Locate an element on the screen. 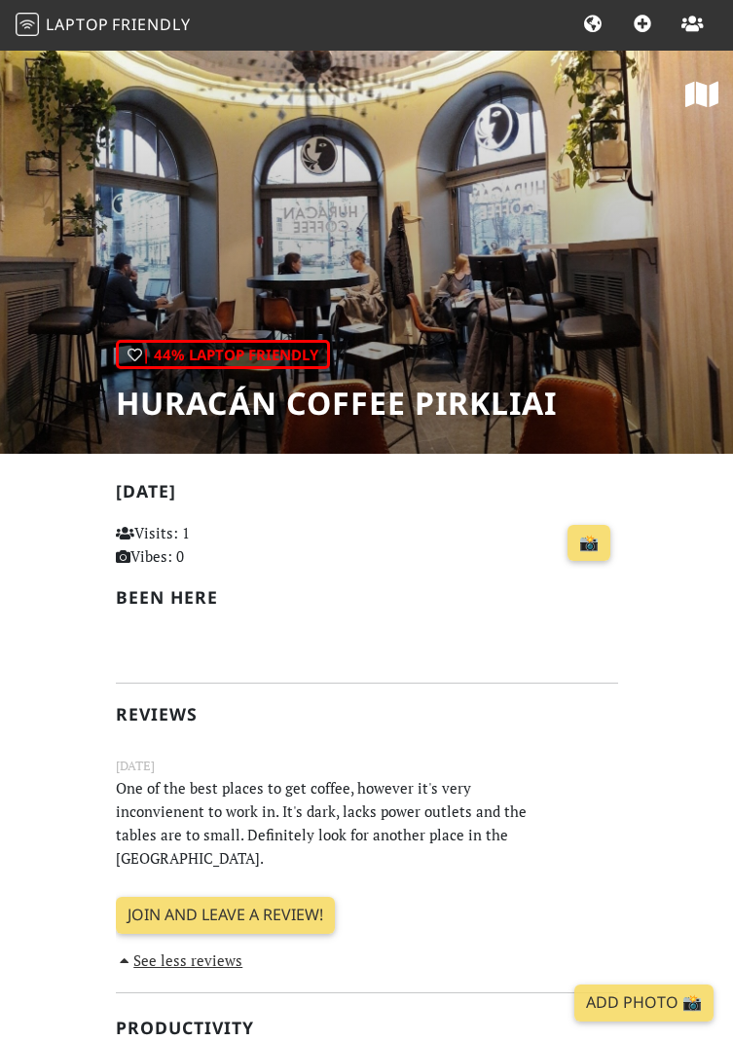 This screenshot has width=733, height=1041. p: Visits: 1 Vibes: 0 is located at coordinates (192, 544).